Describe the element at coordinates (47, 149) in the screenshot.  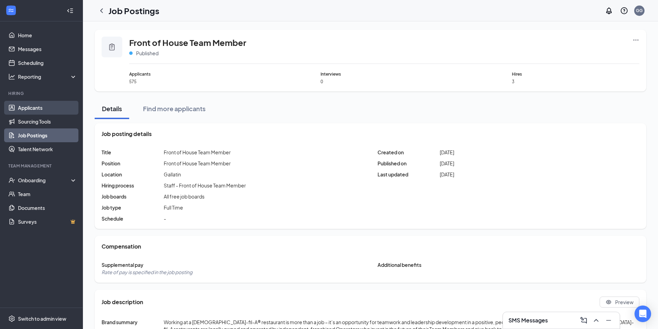
I see `a: Talent Network` at that location.